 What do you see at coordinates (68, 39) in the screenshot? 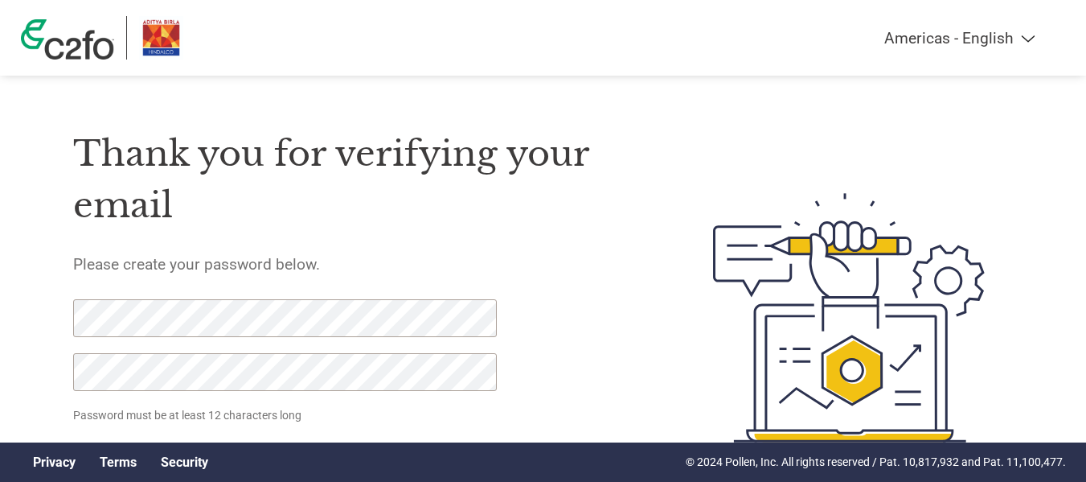
I see `img: c2fo logo` at bounding box center [68, 39].